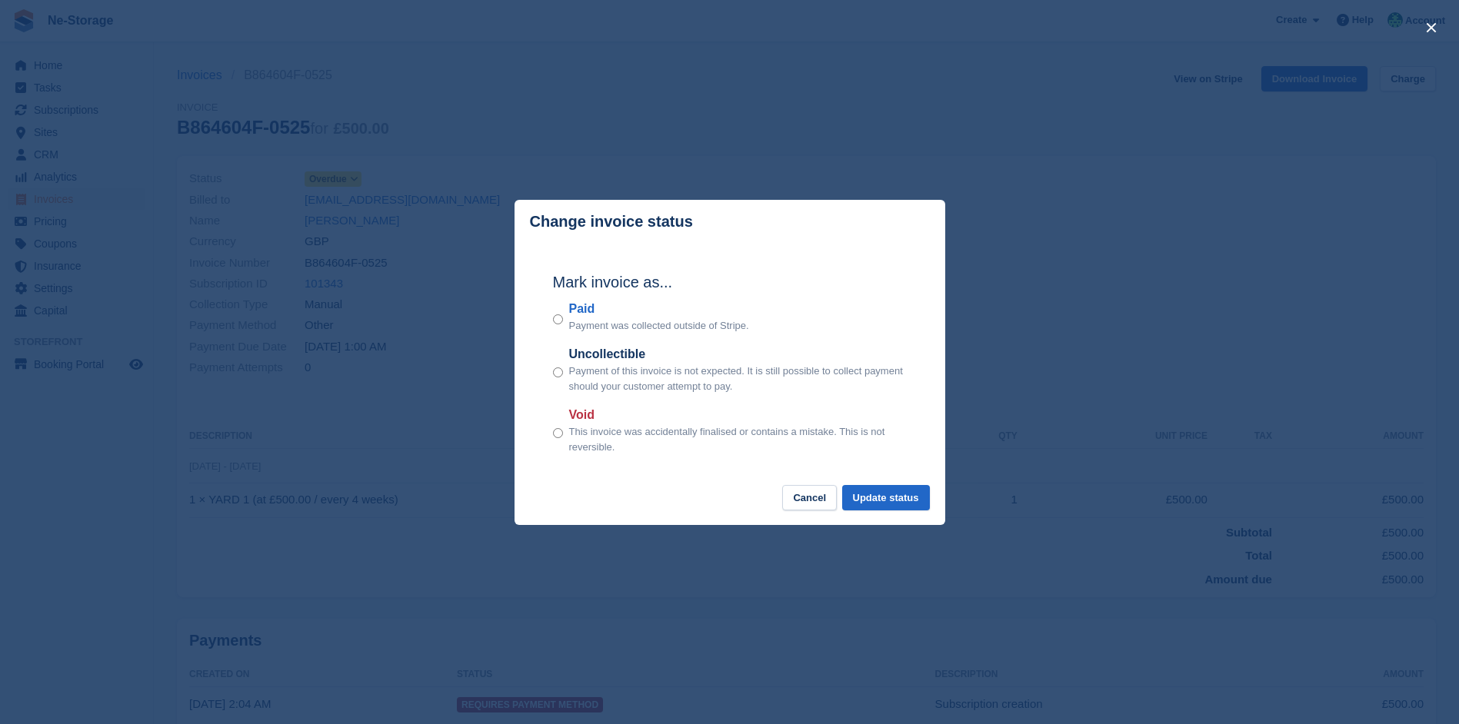 This screenshot has height=724, width=1459. I want to click on label: Paid, so click(659, 309).